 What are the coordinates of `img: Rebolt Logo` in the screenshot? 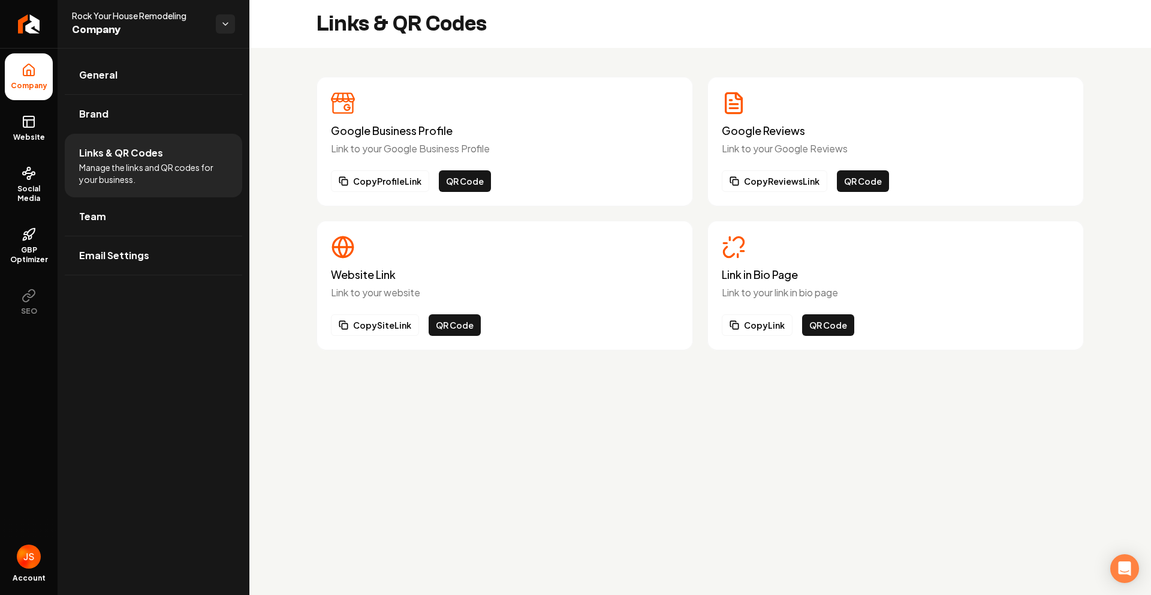 It's located at (29, 24).